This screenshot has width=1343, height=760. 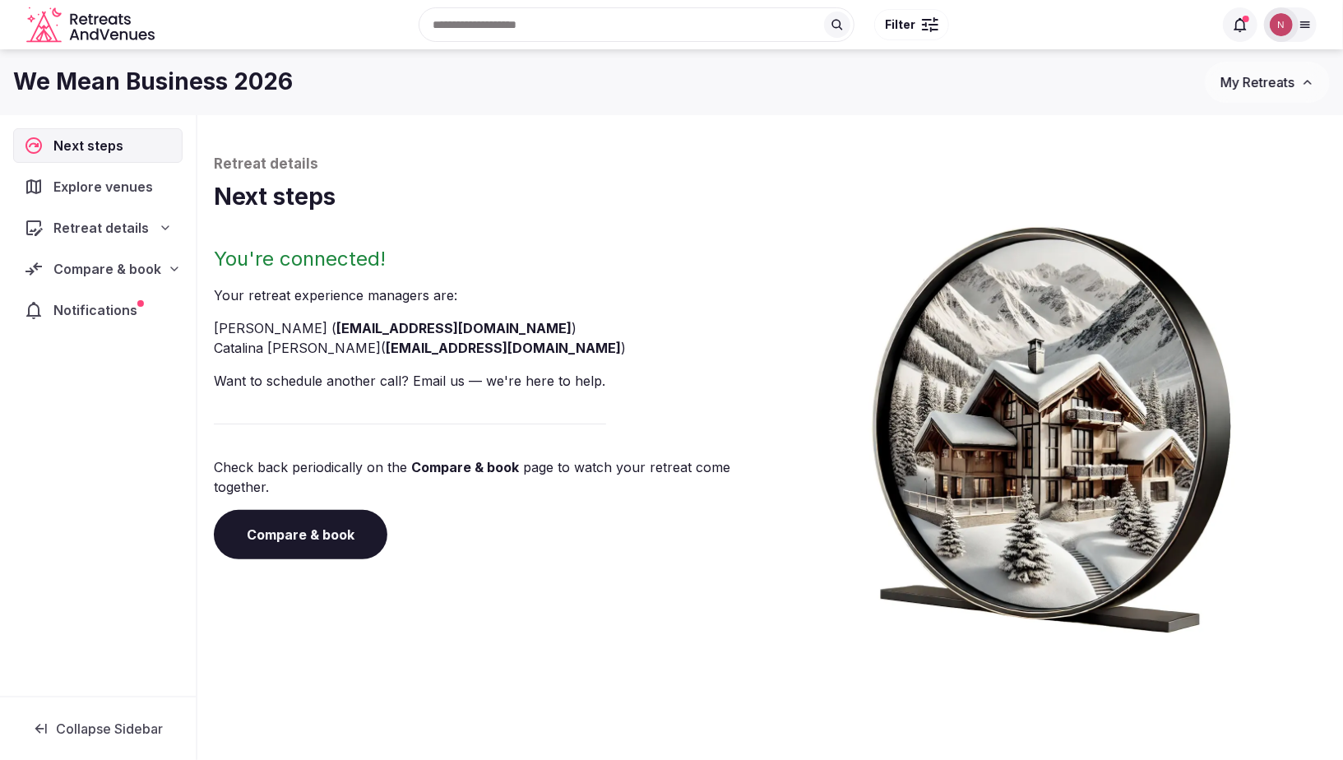 What do you see at coordinates (1257, 82) in the screenshot?
I see `span: My Retreats` at bounding box center [1257, 82].